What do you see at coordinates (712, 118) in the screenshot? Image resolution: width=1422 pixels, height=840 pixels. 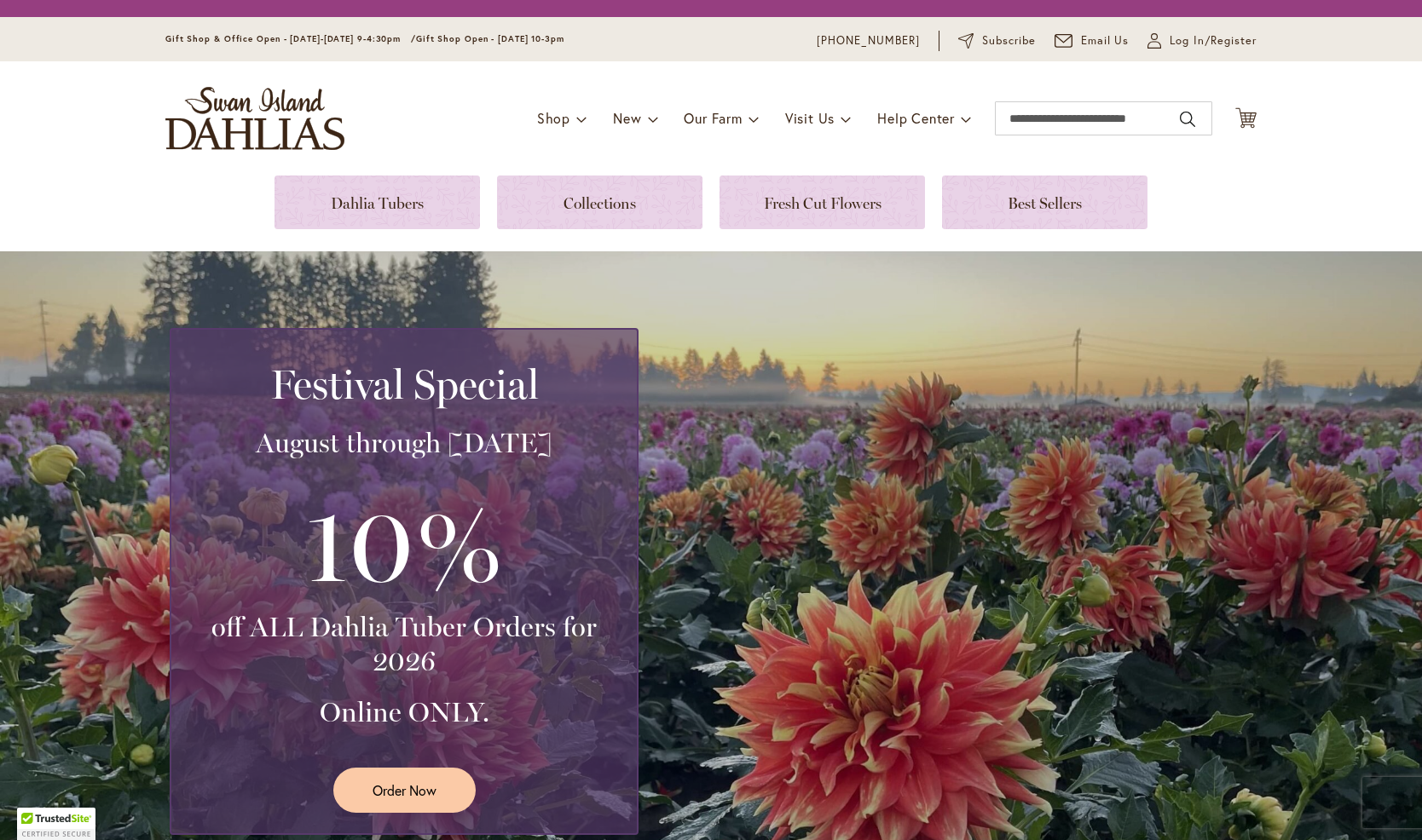 I see `span: Our Farm` at bounding box center [712, 118].